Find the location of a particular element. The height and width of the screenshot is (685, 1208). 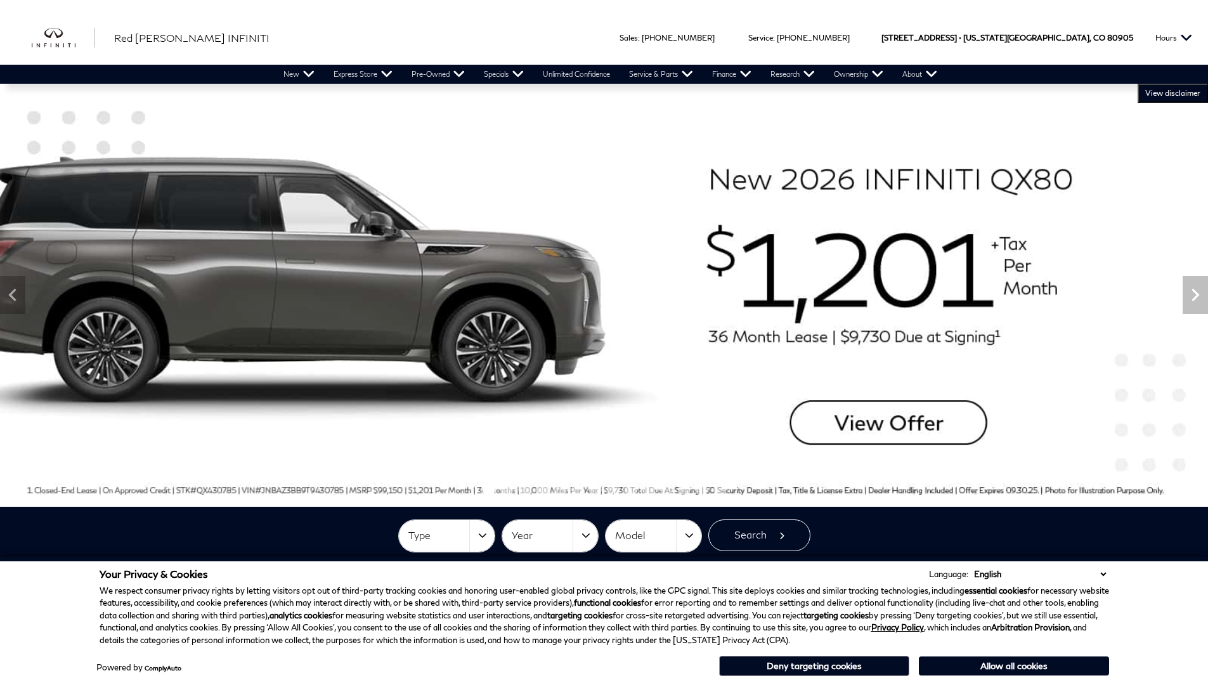

span: Service is located at coordinates (760, 37).